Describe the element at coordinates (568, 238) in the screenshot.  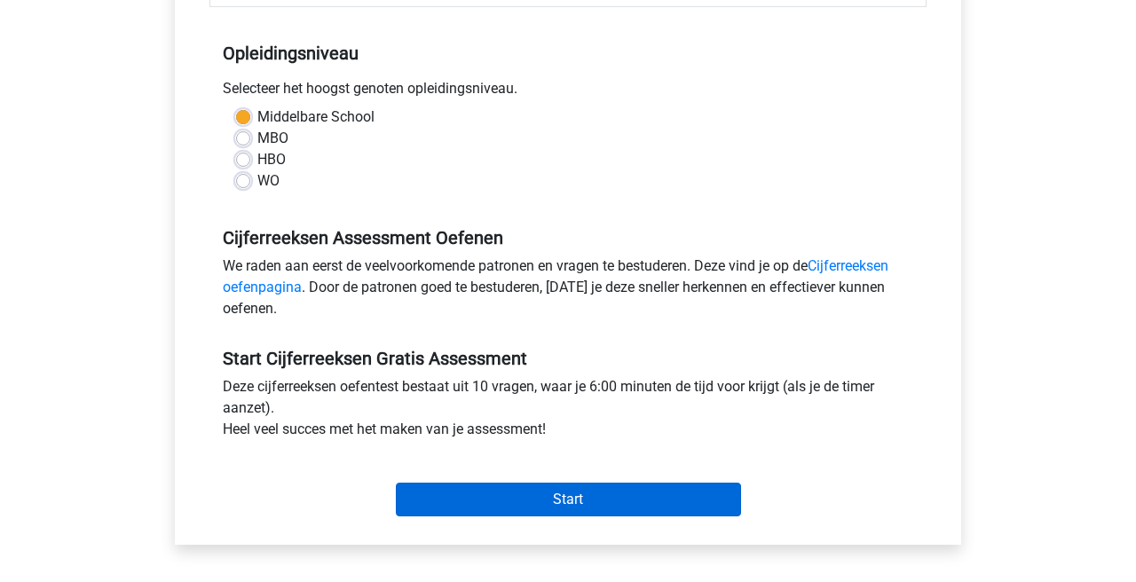
I see `h5: Cijferreeksen Assessment Oefenen` at that location.